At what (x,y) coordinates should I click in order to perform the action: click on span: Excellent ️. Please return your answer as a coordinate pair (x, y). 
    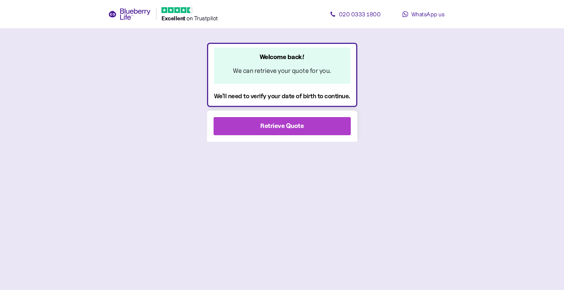
    Looking at the image, I should click on (174, 18).